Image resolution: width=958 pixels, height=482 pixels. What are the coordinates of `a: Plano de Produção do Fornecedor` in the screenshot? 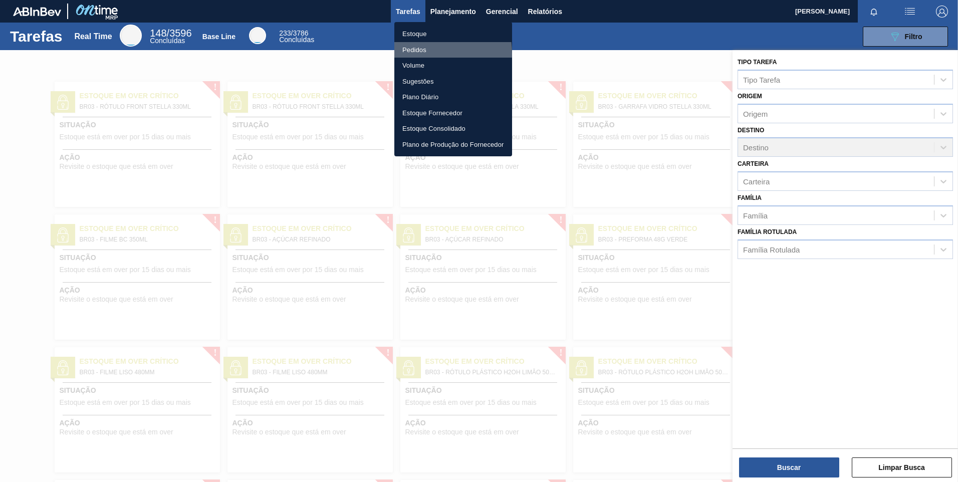 It's located at (453, 145).